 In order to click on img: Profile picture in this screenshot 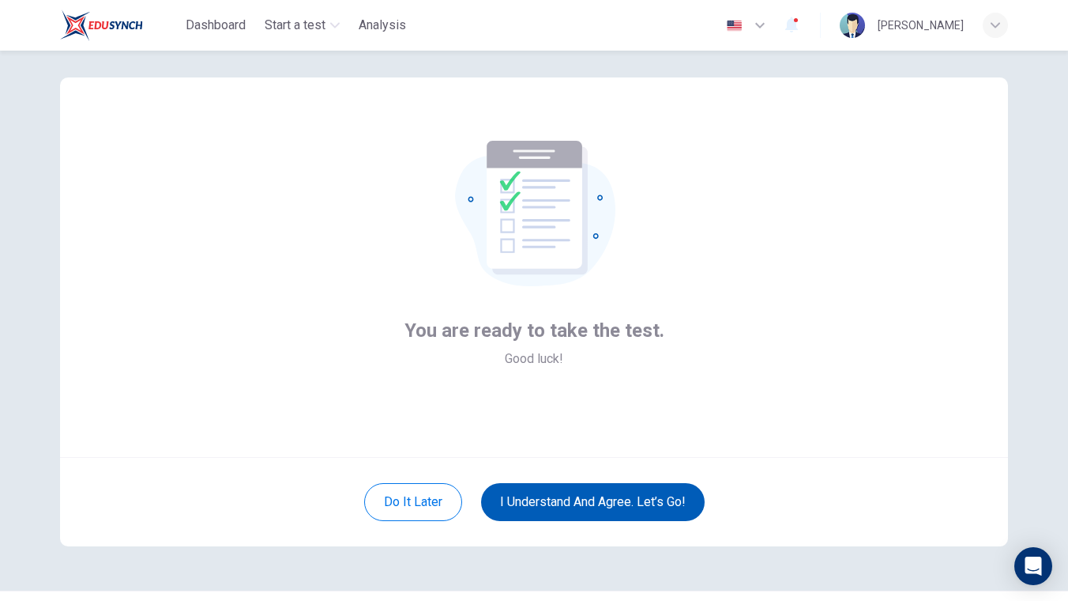, I will do `click(853, 25)`.